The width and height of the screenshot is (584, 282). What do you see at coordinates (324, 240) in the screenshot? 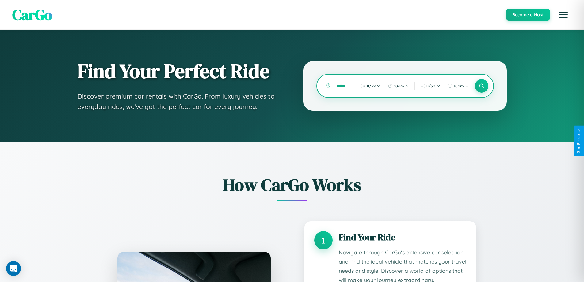
I see `div: 1` at bounding box center [324, 240].